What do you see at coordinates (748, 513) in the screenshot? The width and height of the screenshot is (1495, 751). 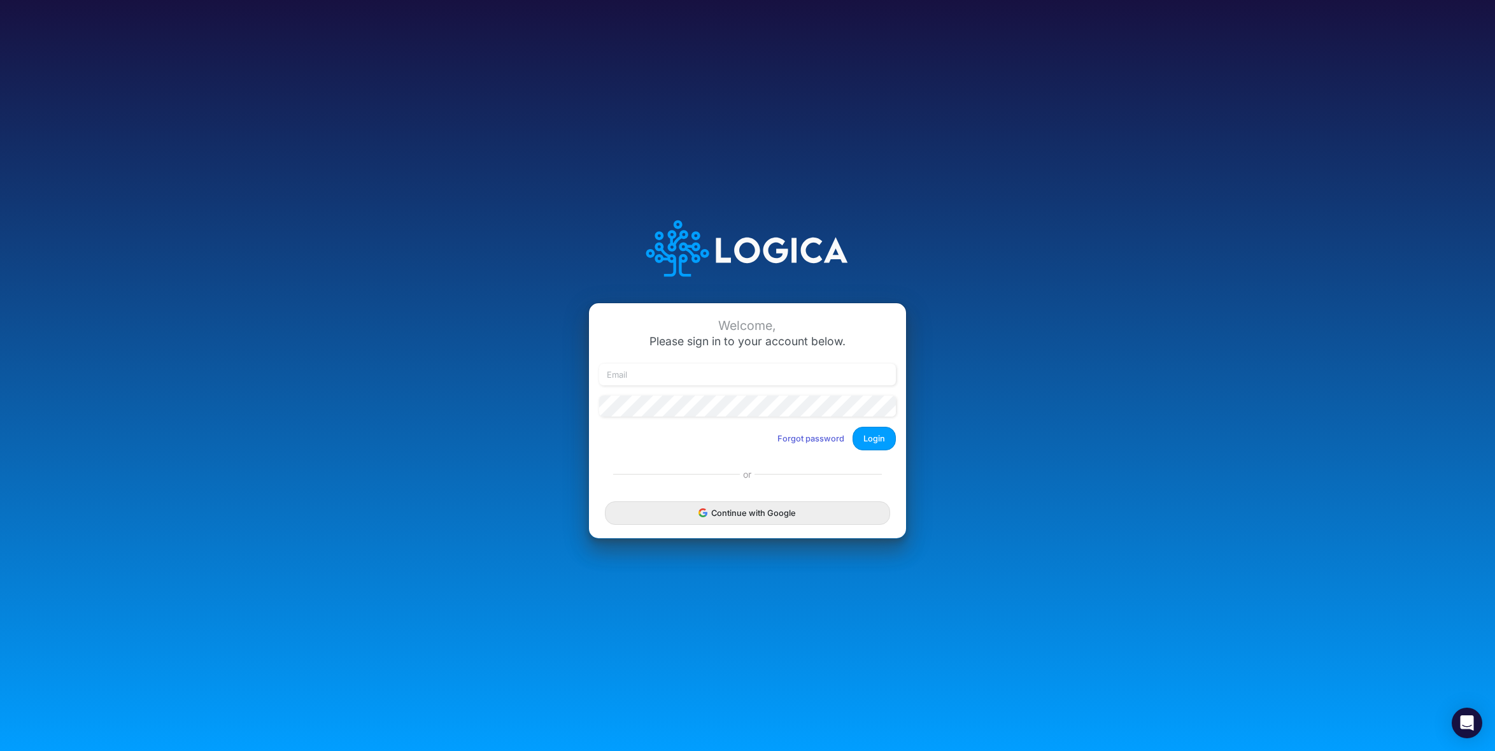 I see `button: Continue with Google` at bounding box center [748, 513].